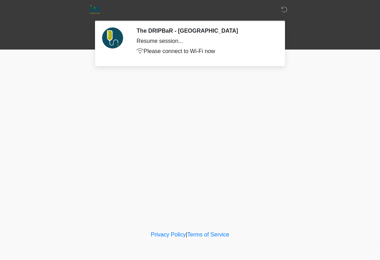 The image size is (380, 260). I want to click on img: Agent Avatar, so click(113, 38).